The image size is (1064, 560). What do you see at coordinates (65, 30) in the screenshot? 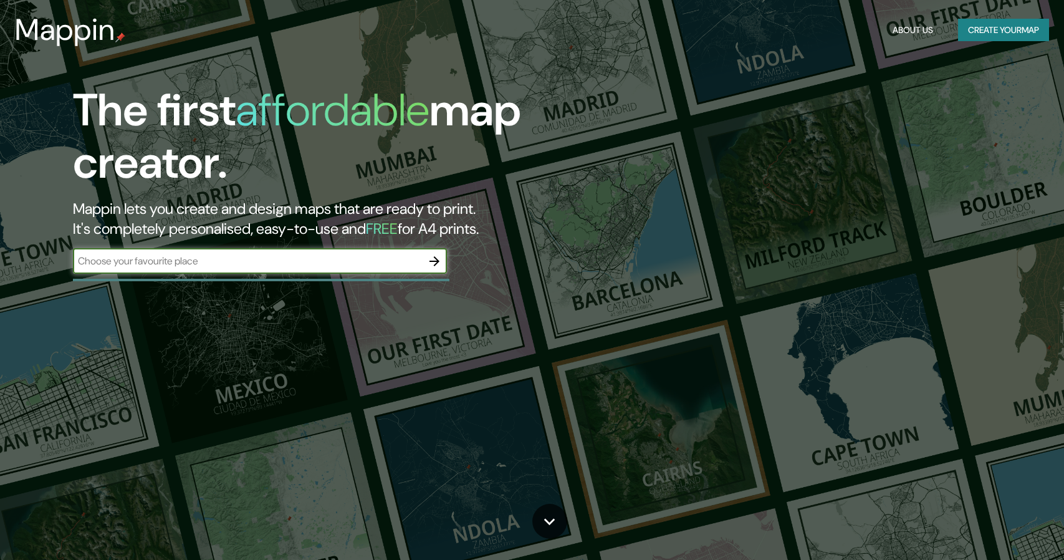
I see `h3: Mappin` at bounding box center [65, 30].